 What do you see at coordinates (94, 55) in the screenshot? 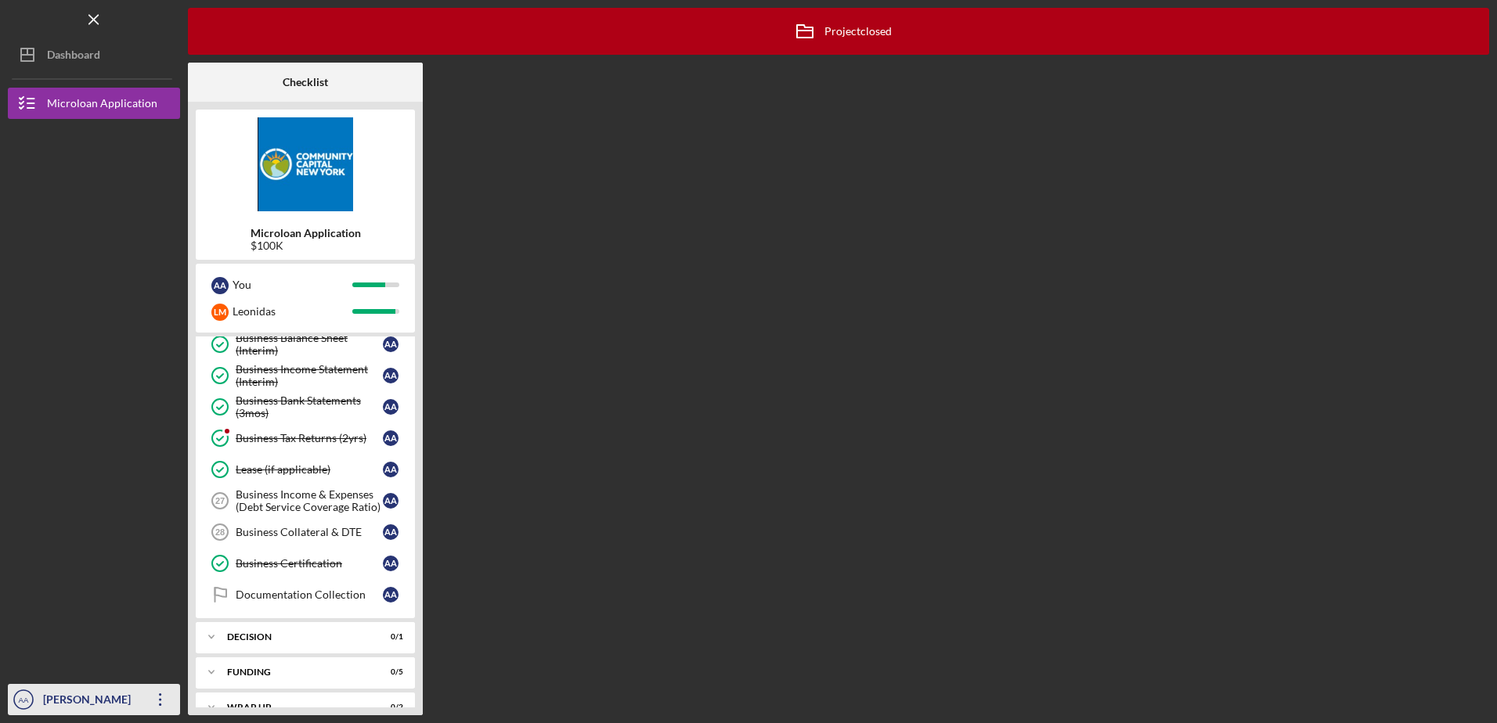
I see `a: Dashboard` at bounding box center [94, 55].